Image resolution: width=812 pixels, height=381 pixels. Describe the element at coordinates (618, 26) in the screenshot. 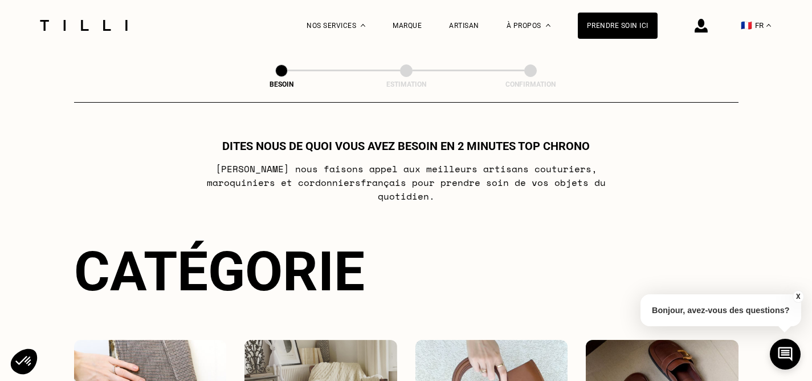

I see `div: Prendre soin ici` at that location.